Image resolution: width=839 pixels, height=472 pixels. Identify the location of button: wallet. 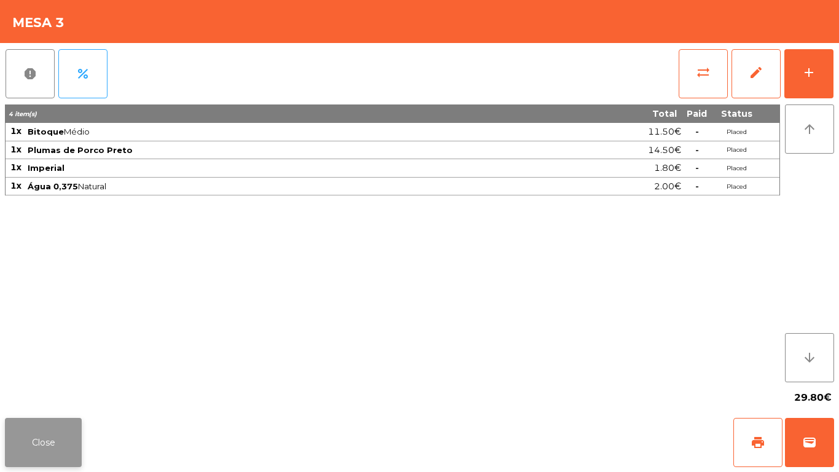
(810, 442).